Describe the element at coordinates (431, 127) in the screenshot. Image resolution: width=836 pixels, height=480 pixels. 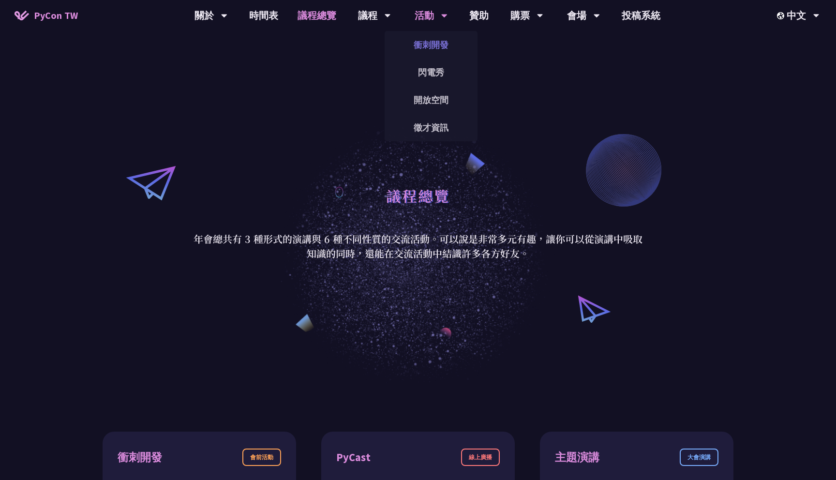
I see `a: 徵才資訊` at that location.